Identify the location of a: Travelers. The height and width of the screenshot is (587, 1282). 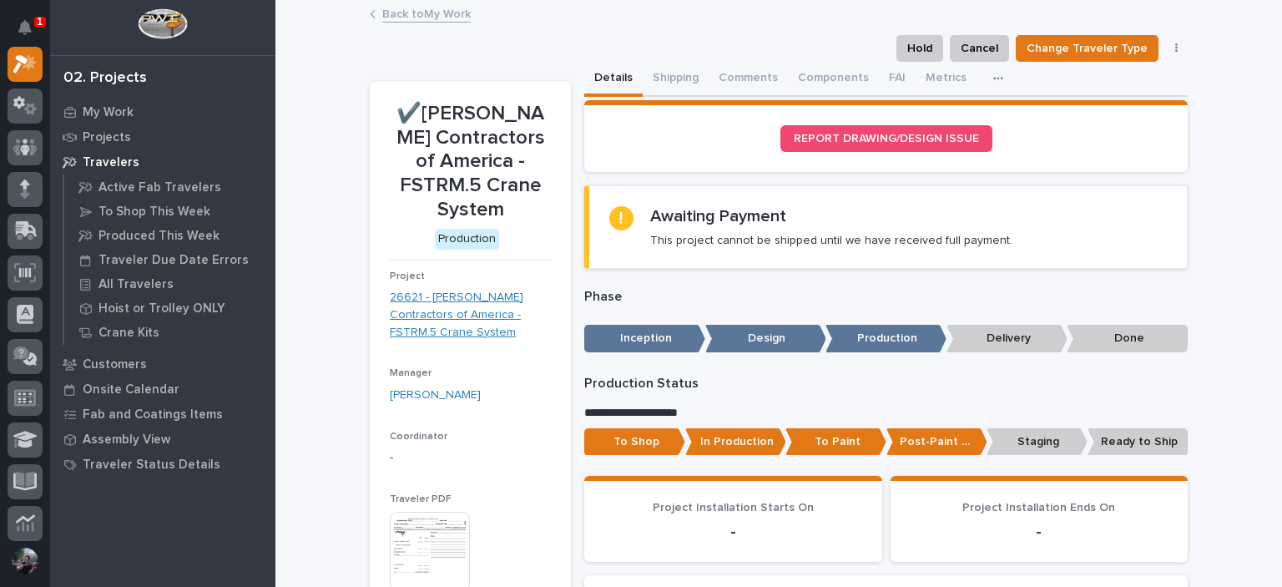
(163, 162).